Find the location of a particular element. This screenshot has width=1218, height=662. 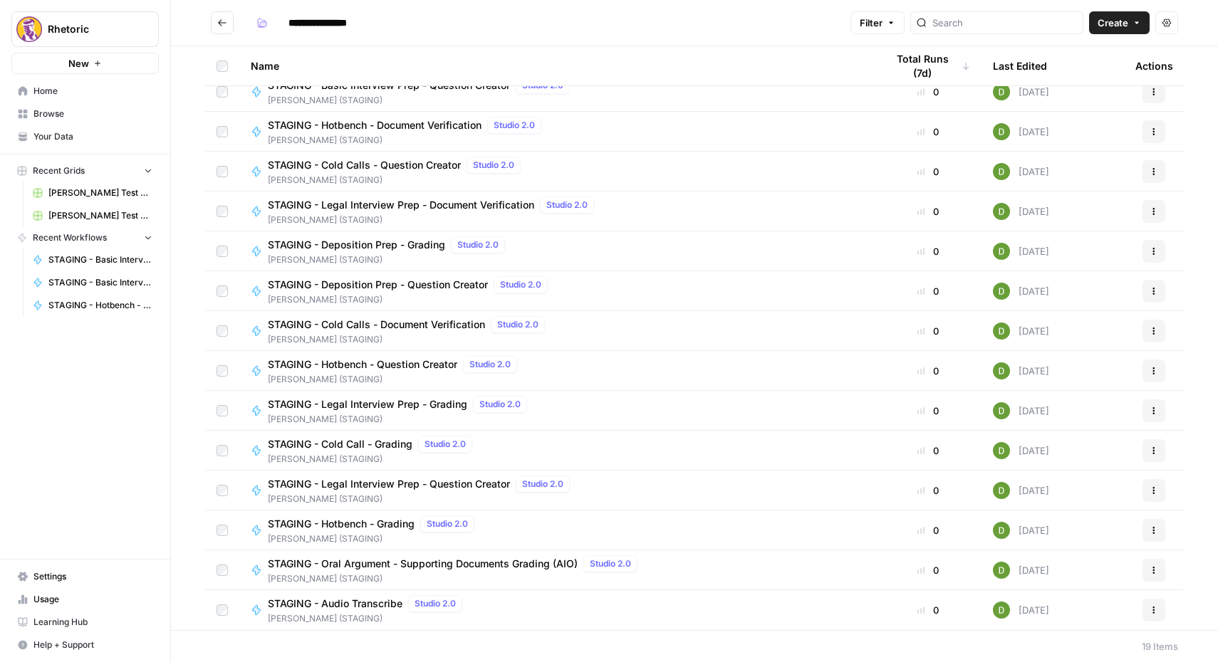

span: STAGING - Legal Interview Prep - Grading is located at coordinates (367, 404).